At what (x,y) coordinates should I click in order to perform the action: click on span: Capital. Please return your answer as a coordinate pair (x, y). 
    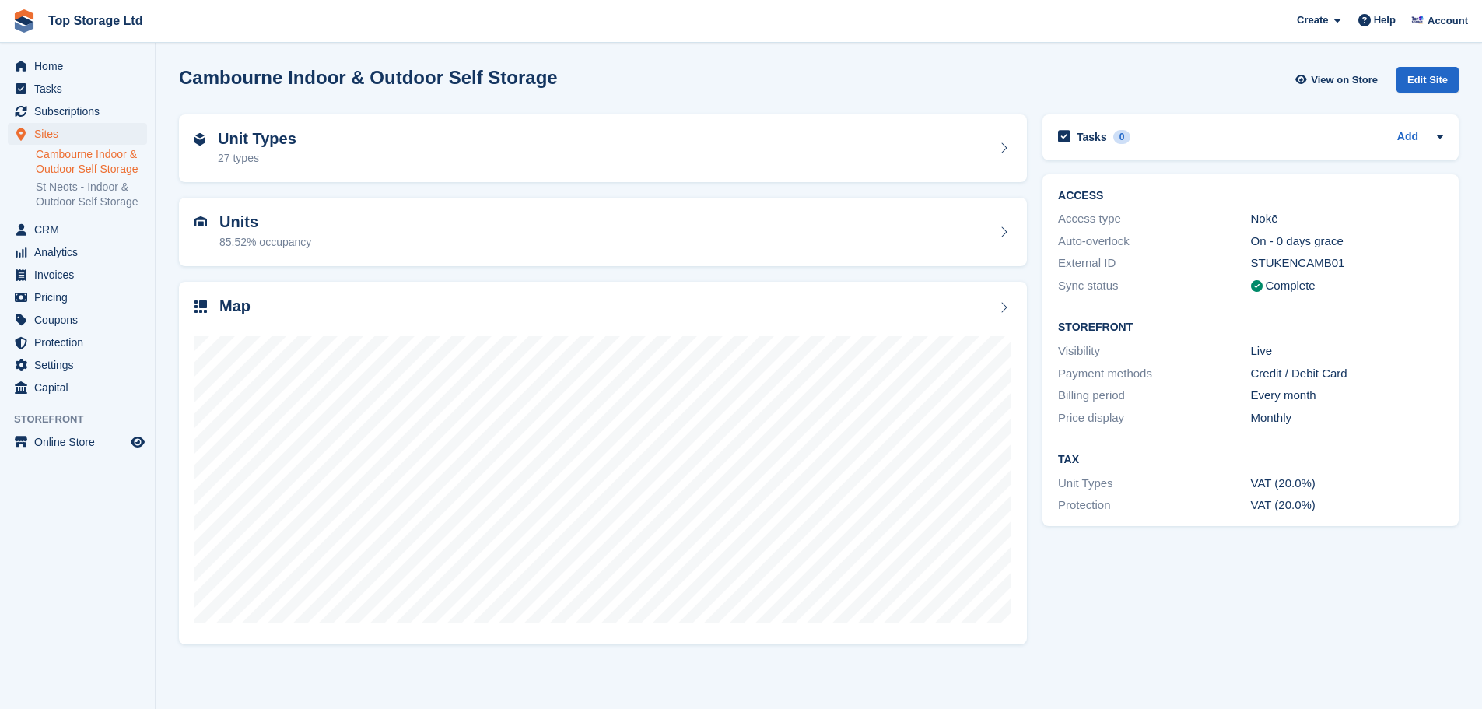
    Looking at the image, I should click on (81, 387).